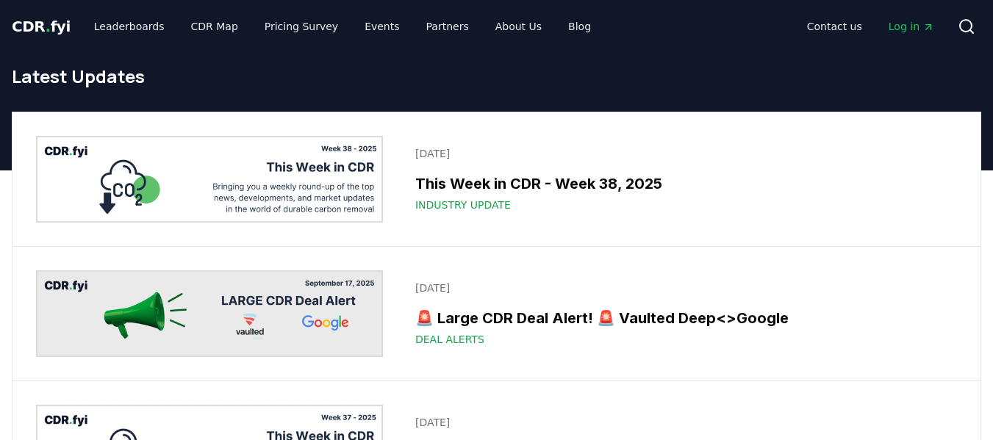  I want to click on a: Leaderboards, so click(129, 26).